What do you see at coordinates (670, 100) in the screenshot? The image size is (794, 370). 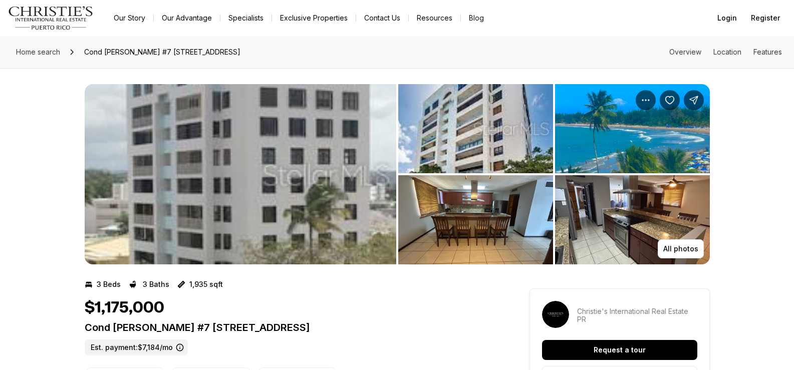 I see `button: Save Property: Cond Esmeralda #7 CALLE AMAPOLA #602` at bounding box center [670, 100].